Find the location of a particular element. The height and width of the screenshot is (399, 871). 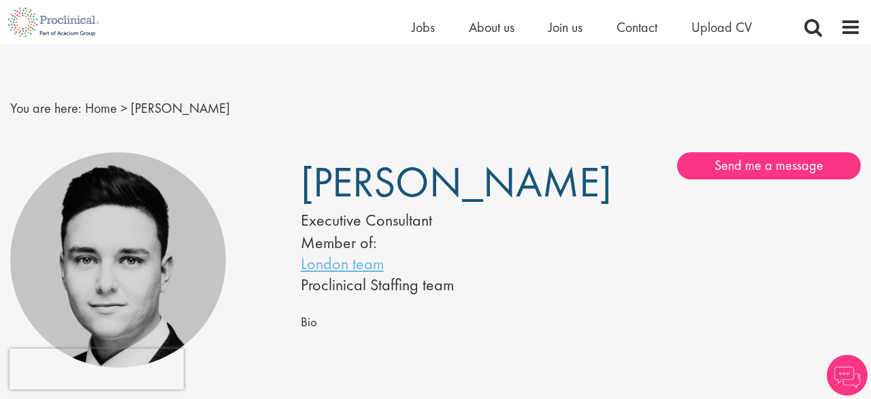

span: Bio is located at coordinates (309, 323).